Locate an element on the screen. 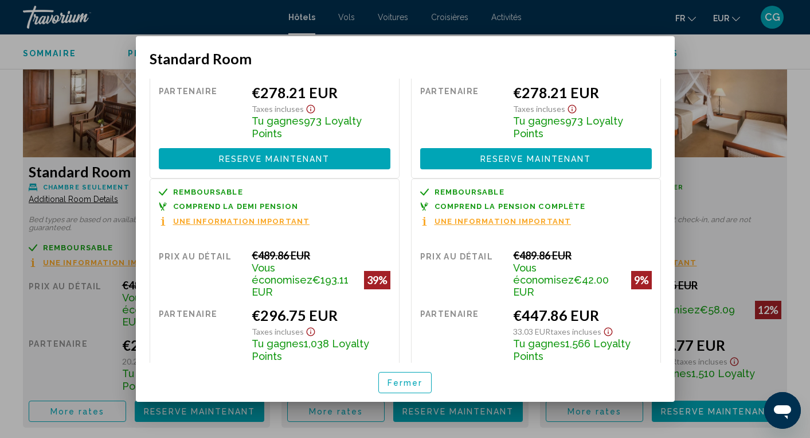  div: 39% is located at coordinates (377, 280).